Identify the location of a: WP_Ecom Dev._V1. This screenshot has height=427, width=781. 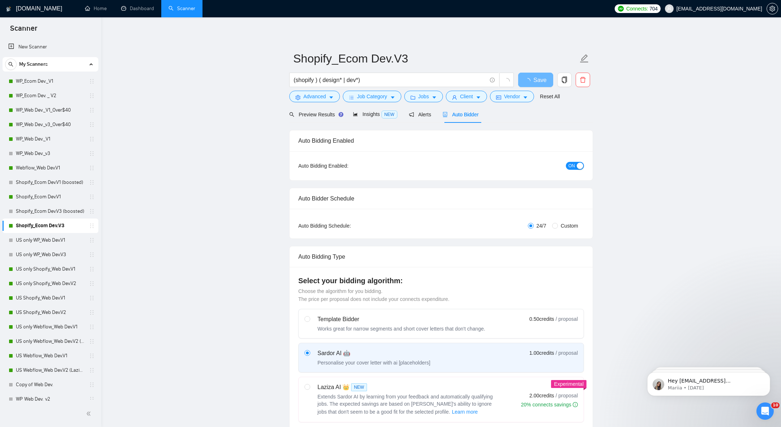
(50, 81).